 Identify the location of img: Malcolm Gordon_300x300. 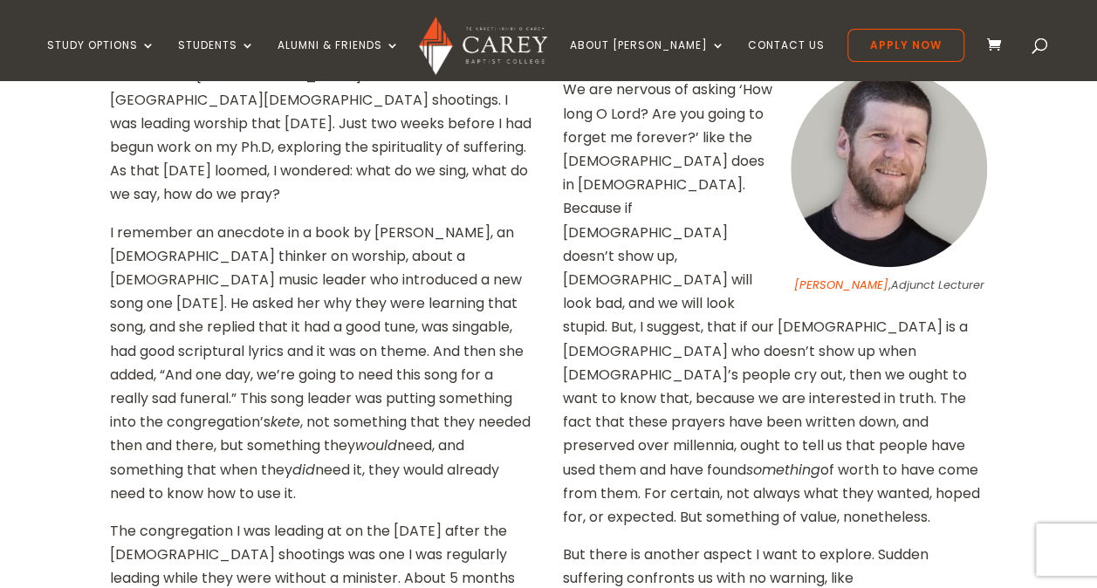
(889, 168).